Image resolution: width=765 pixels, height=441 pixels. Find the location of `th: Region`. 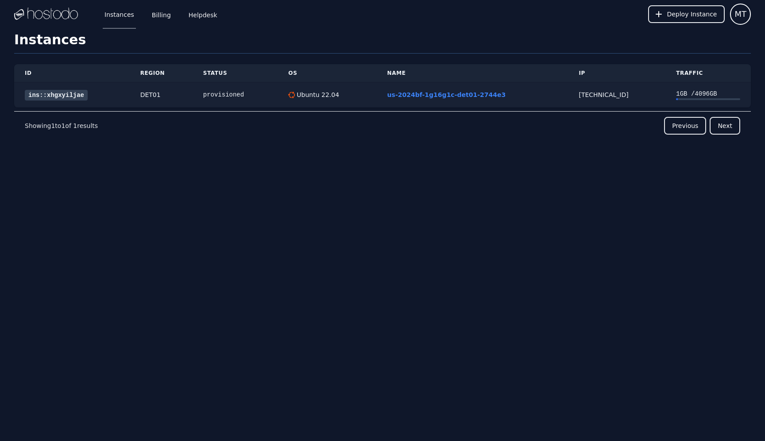

th: Region is located at coordinates (161, 73).